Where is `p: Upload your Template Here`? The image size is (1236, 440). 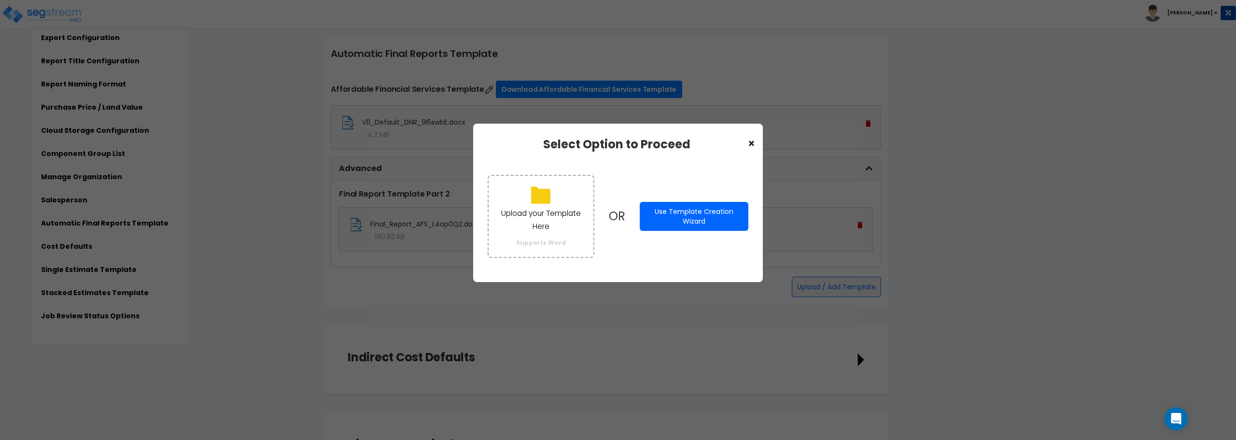
p: Upload your Template Here is located at coordinates (541, 220).